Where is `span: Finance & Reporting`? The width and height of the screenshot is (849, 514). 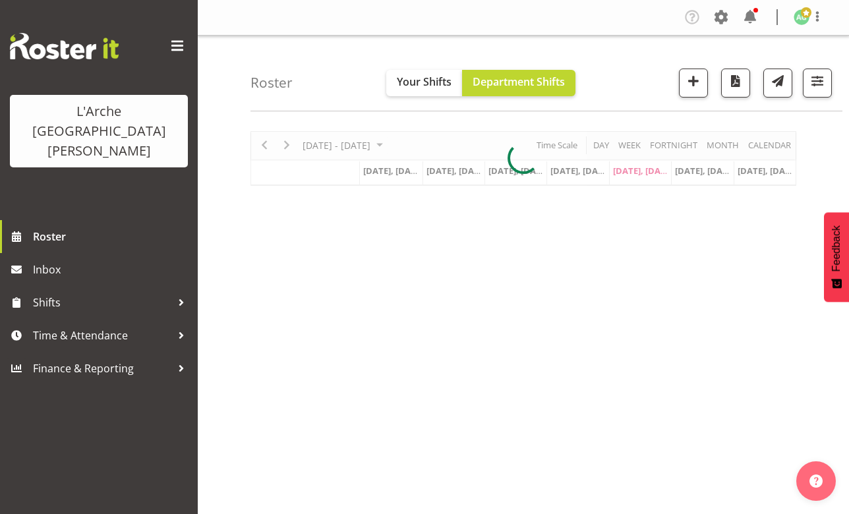 span: Finance & Reporting is located at coordinates (102, 369).